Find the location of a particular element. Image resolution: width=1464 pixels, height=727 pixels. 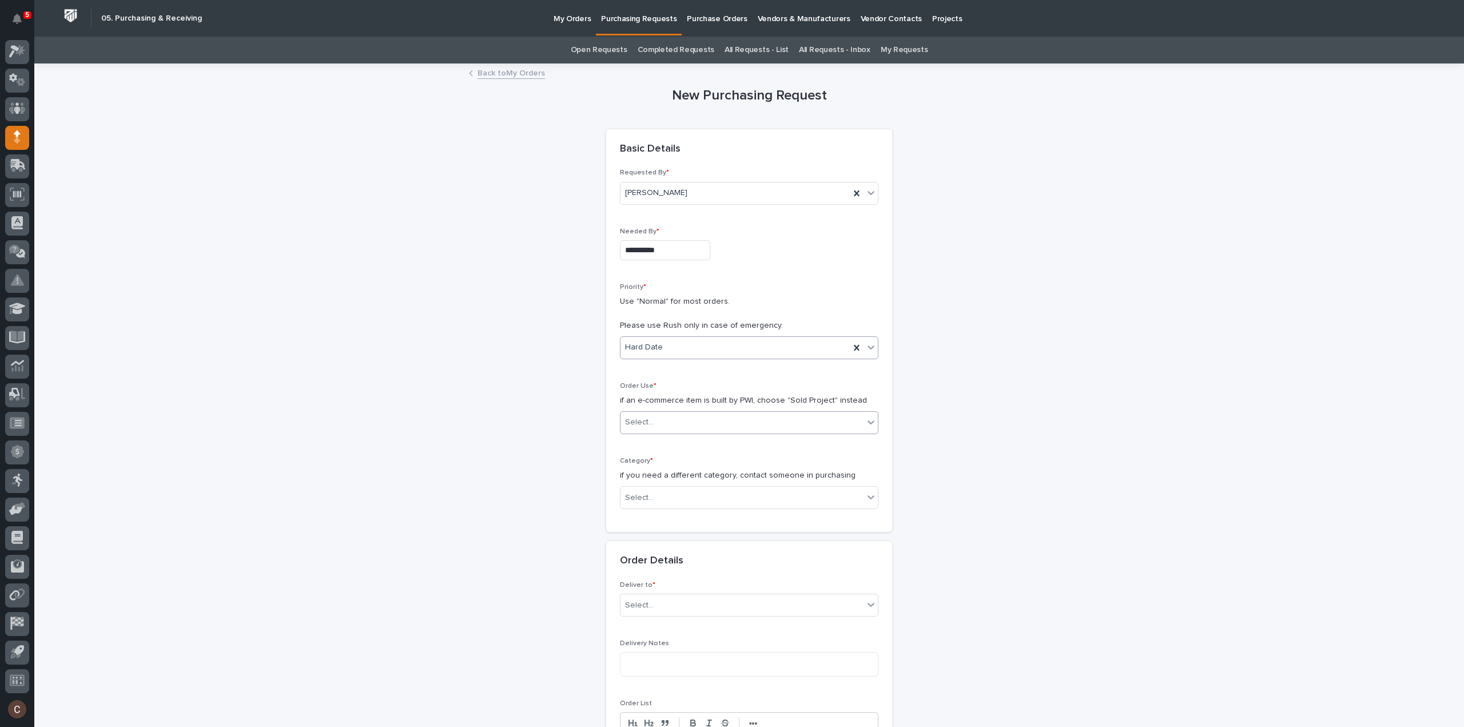

h2: 05. Purchasing & Receiving is located at coordinates (151, 18).